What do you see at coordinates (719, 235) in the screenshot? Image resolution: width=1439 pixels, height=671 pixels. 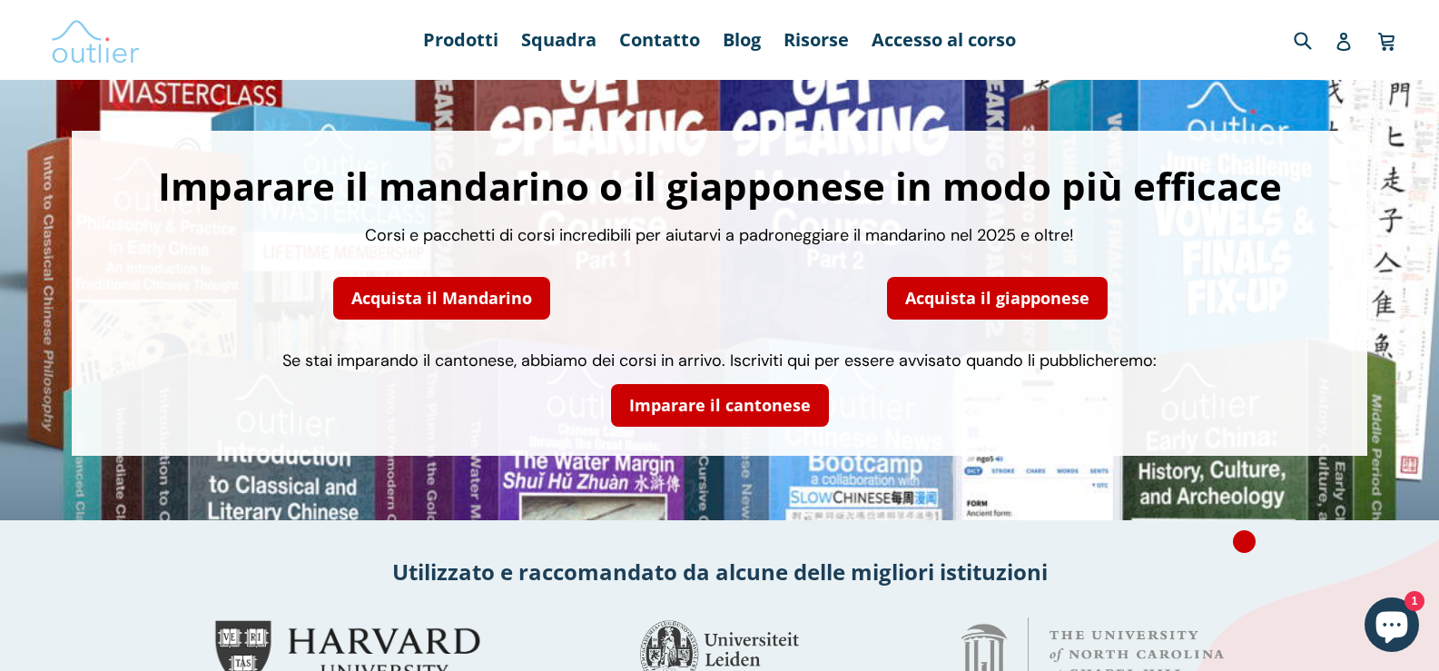 I see `span: Corsi e pacchetti di corsi incredibili per aiutarvi a padroneggiare il mandarino nel 2025 e oltre!` at bounding box center [719, 235].